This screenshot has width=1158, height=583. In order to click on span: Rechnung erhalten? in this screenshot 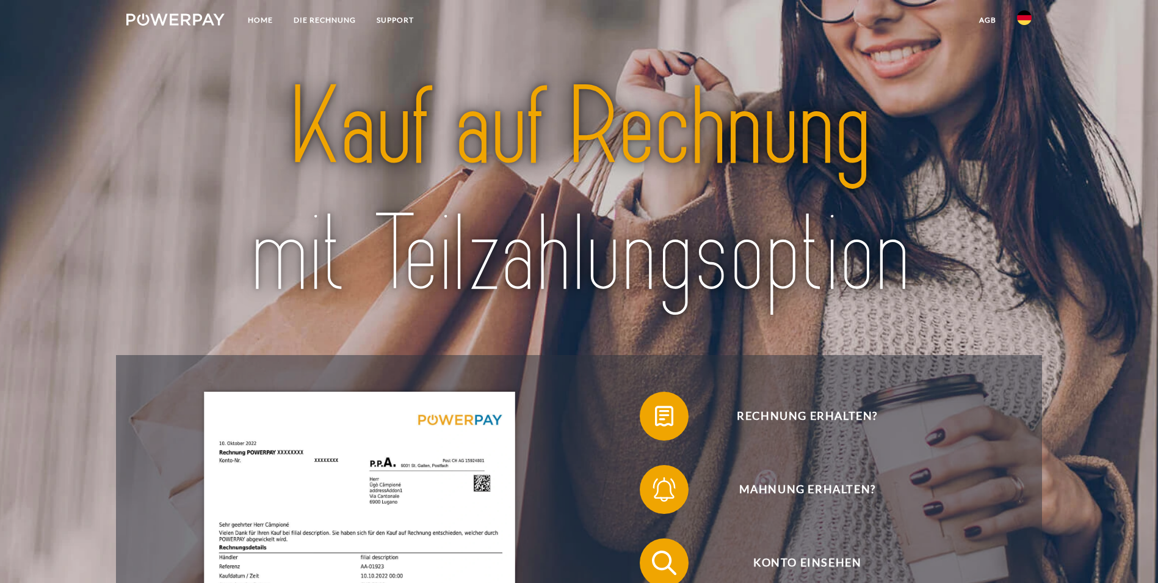, I will do `click(807, 416)`.